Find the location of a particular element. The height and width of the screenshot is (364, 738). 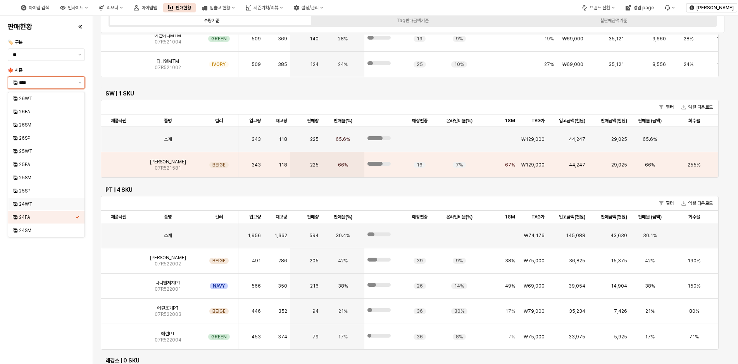

span: ₩74,176 is located at coordinates (534, 235).